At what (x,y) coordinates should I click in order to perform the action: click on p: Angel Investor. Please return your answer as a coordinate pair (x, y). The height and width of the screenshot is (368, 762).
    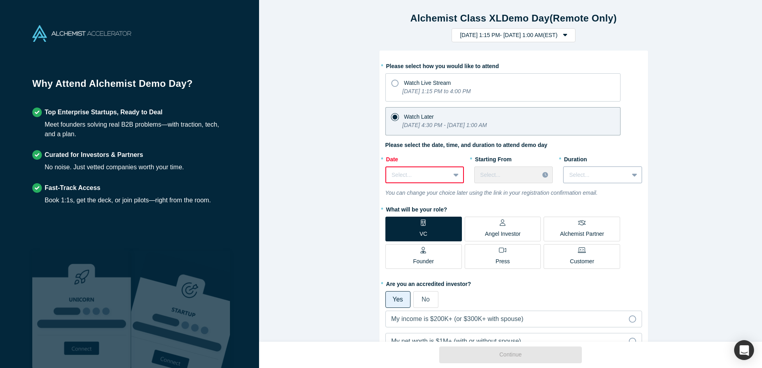
    Looking at the image, I should click on (503, 234).